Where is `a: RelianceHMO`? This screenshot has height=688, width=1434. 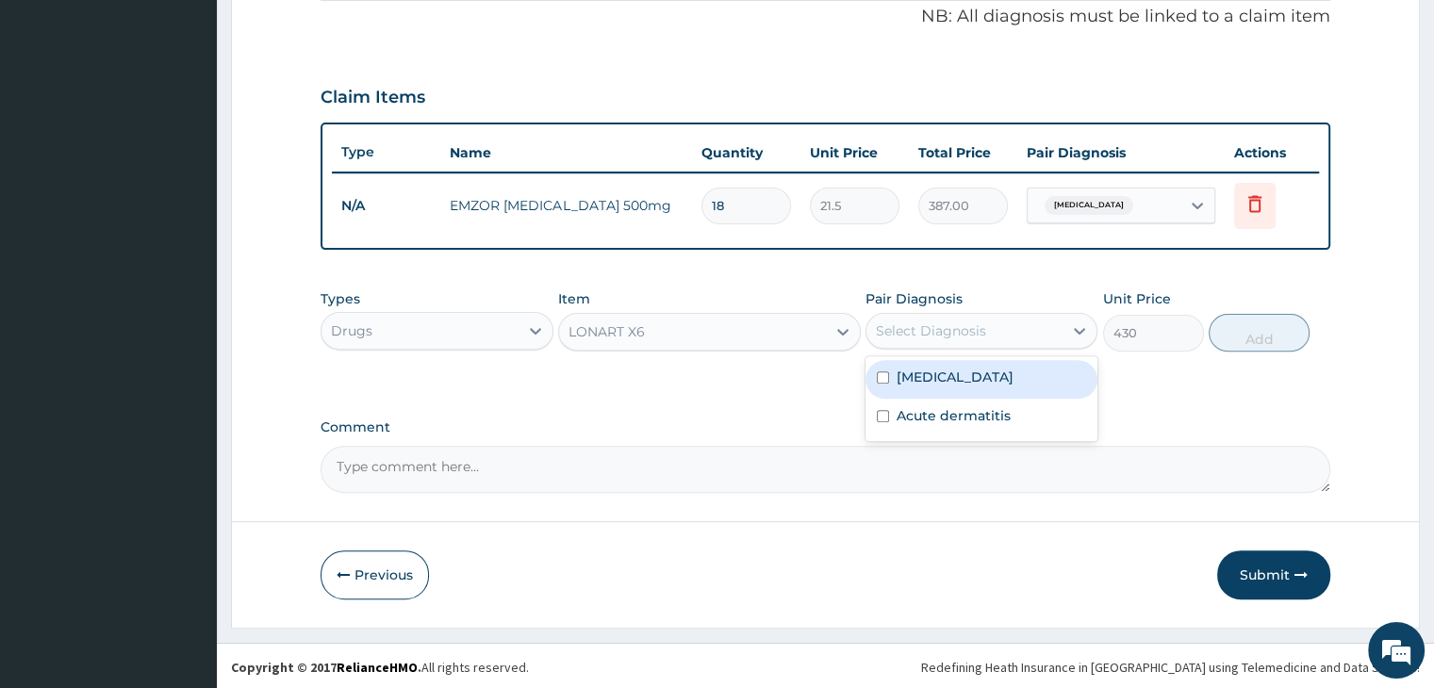 a: RelianceHMO is located at coordinates (377, 667).